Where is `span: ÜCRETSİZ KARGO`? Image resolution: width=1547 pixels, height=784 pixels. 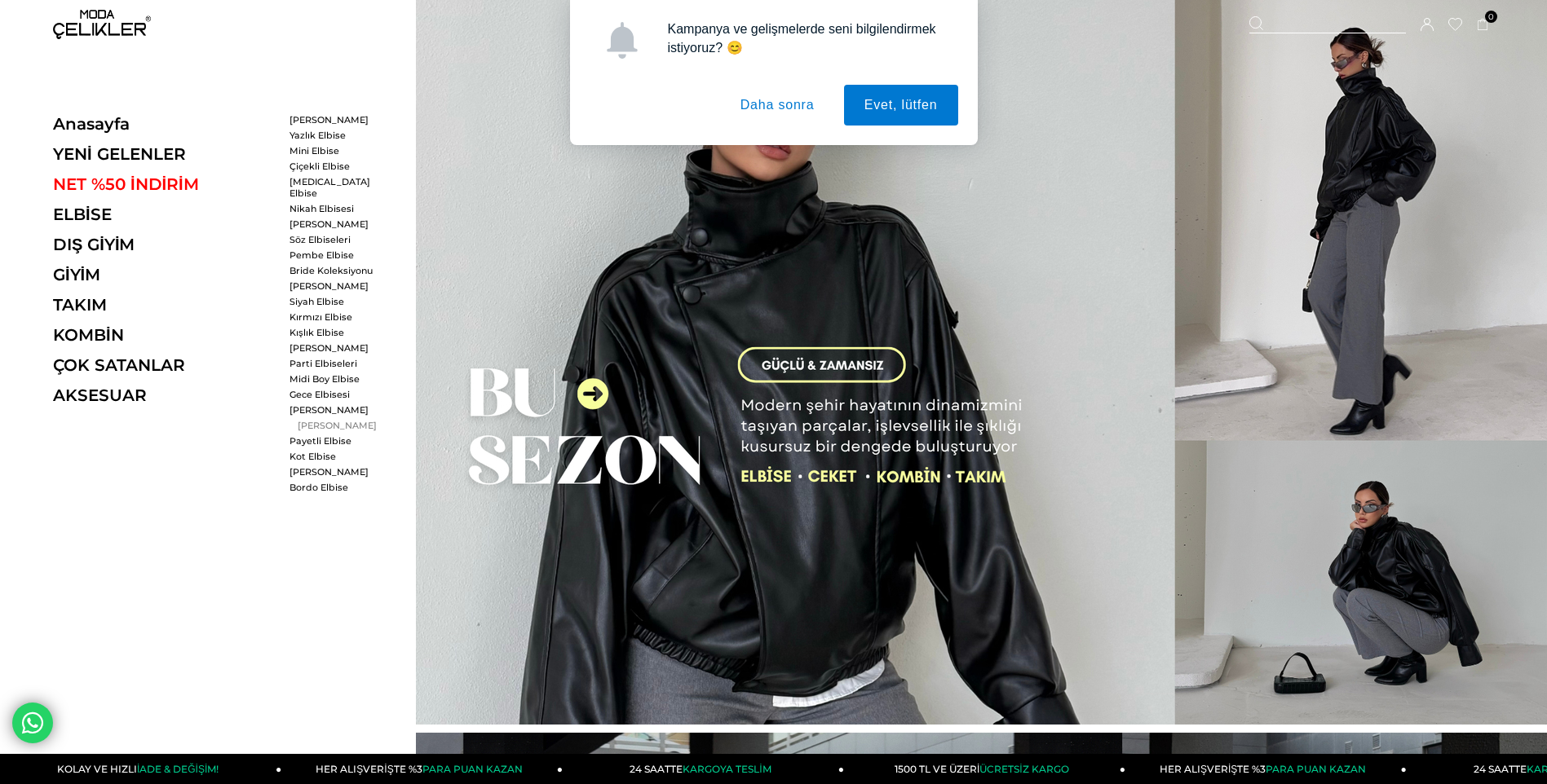 span: ÜCRETSİZ KARGO is located at coordinates (1023, 769).